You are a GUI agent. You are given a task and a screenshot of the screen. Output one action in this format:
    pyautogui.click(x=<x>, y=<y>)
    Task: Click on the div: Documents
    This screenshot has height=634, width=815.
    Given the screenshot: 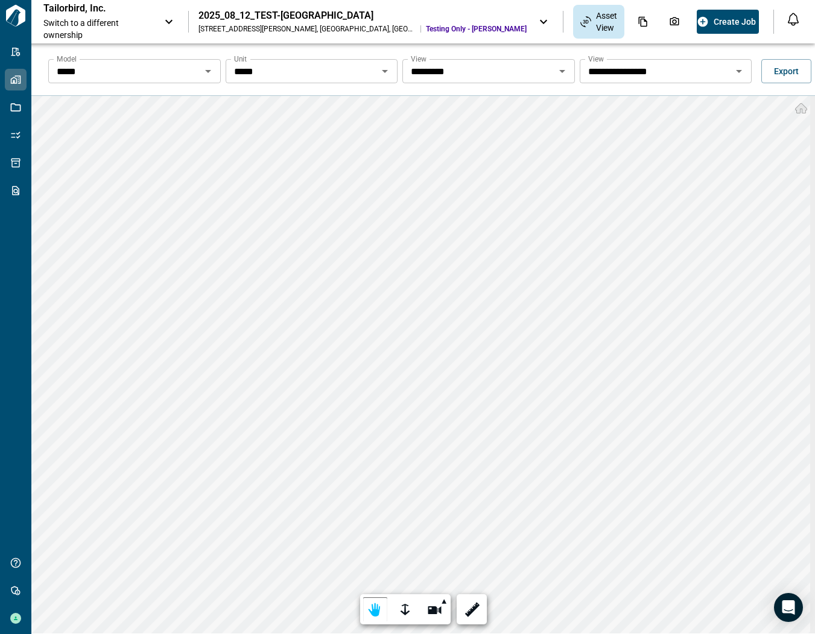 What is the action you would take?
    pyautogui.click(x=643, y=22)
    